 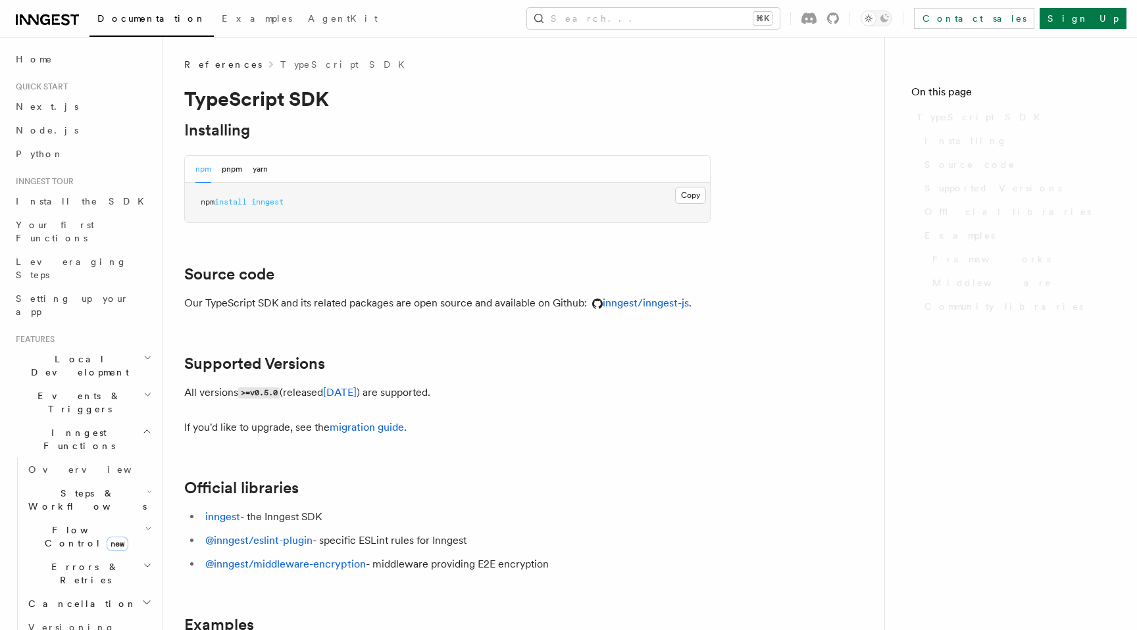 I want to click on span: Your first Functions, so click(x=55, y=232).